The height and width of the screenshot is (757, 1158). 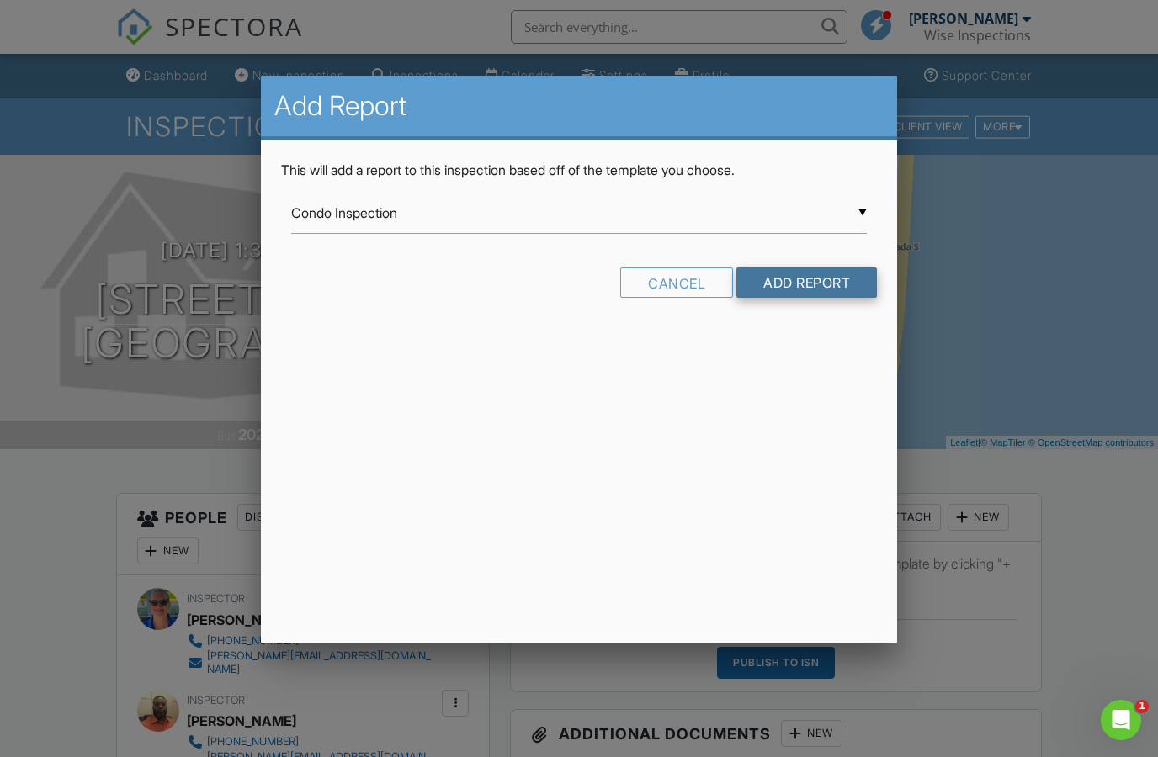 I want to click on span: 1, so click(x=1142, y=707).